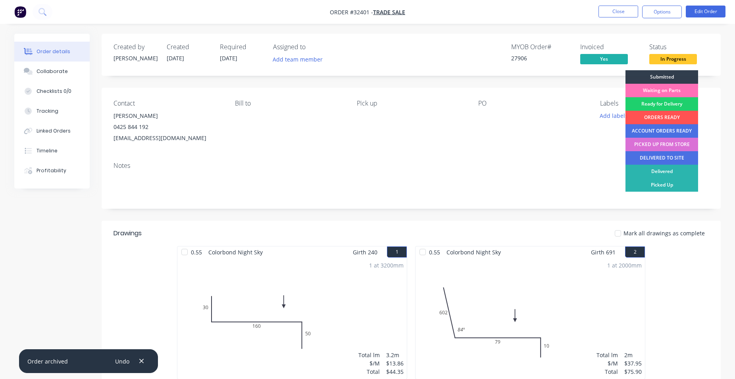  I want to click on button: Options, so click(662, 12).